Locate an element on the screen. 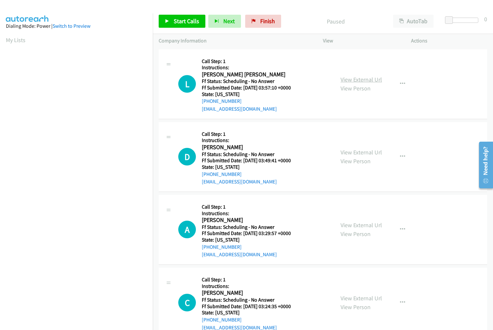 The height and width of the screenshot is (330, 493). h1: A is located at coordinates (187, 229).